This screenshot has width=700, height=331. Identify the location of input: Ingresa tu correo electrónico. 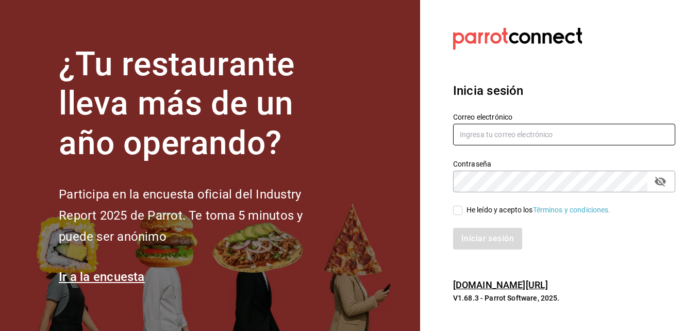
(564, 135).